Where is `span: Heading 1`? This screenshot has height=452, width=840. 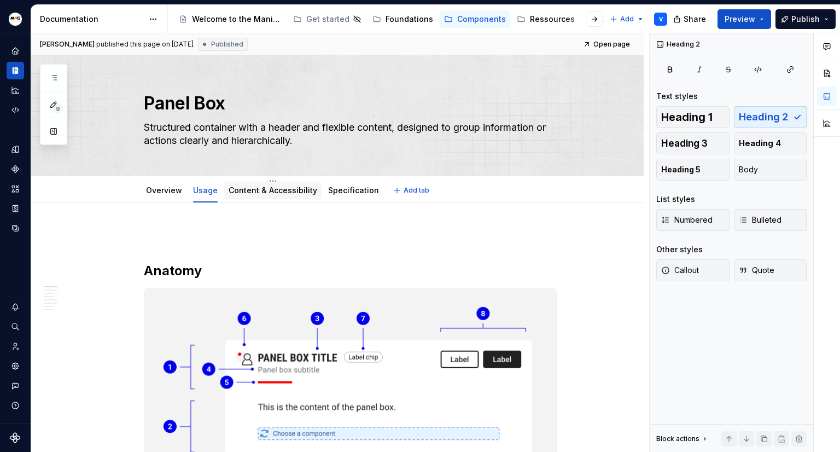
span: Heading 1 is located at coordinates (687, 117).